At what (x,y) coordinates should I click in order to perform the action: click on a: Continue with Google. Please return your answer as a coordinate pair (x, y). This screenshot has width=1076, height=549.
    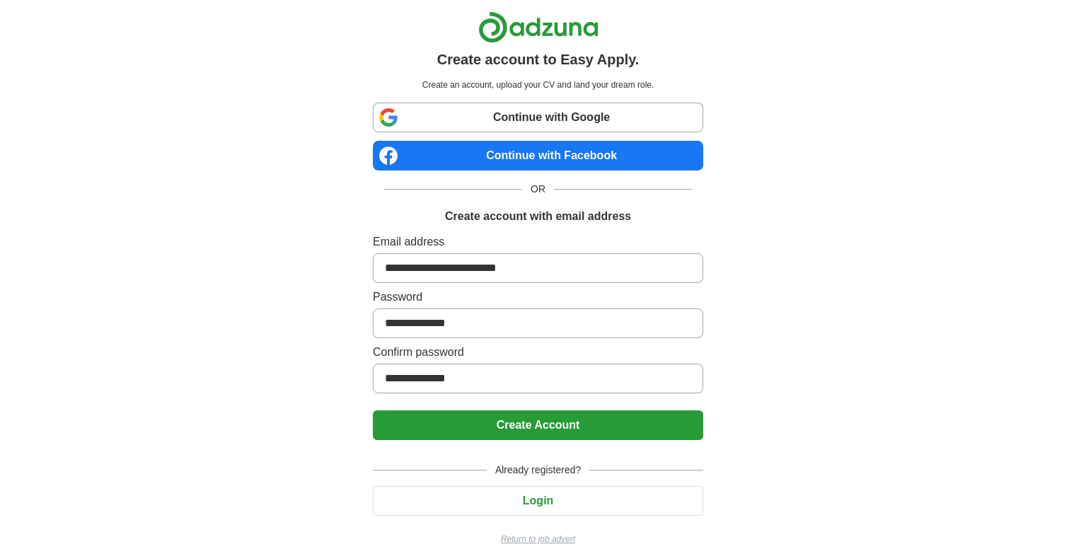
    Looking at the image, I should click on (538, 117).